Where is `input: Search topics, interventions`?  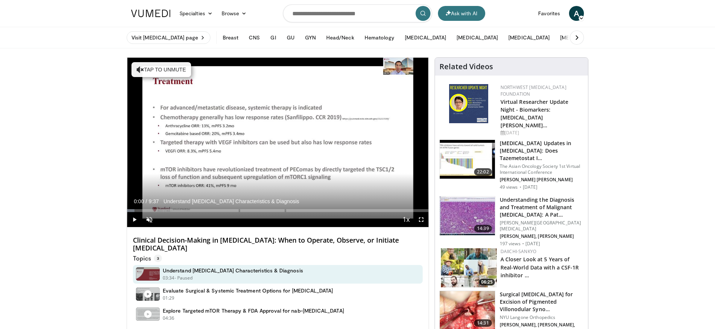 input: Search topics, interventions is located at coordinates (357, 13).